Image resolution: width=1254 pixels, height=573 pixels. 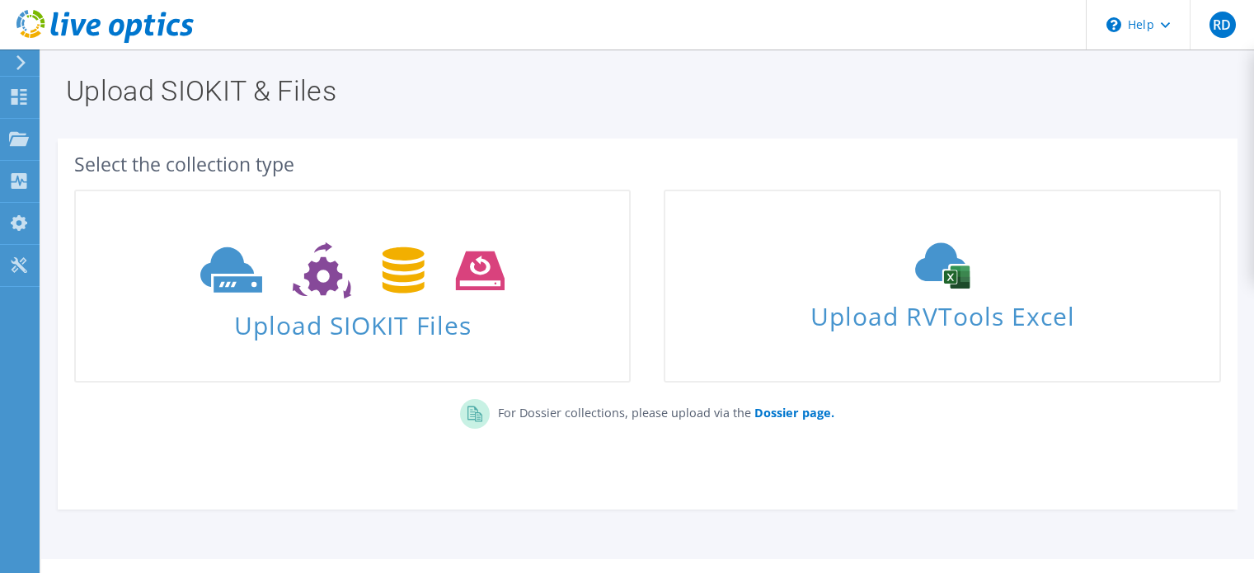 What do you see at coordinates (1222, 25) in the screenshot?
I see `span: RD` at bounding box center [1222, 25].